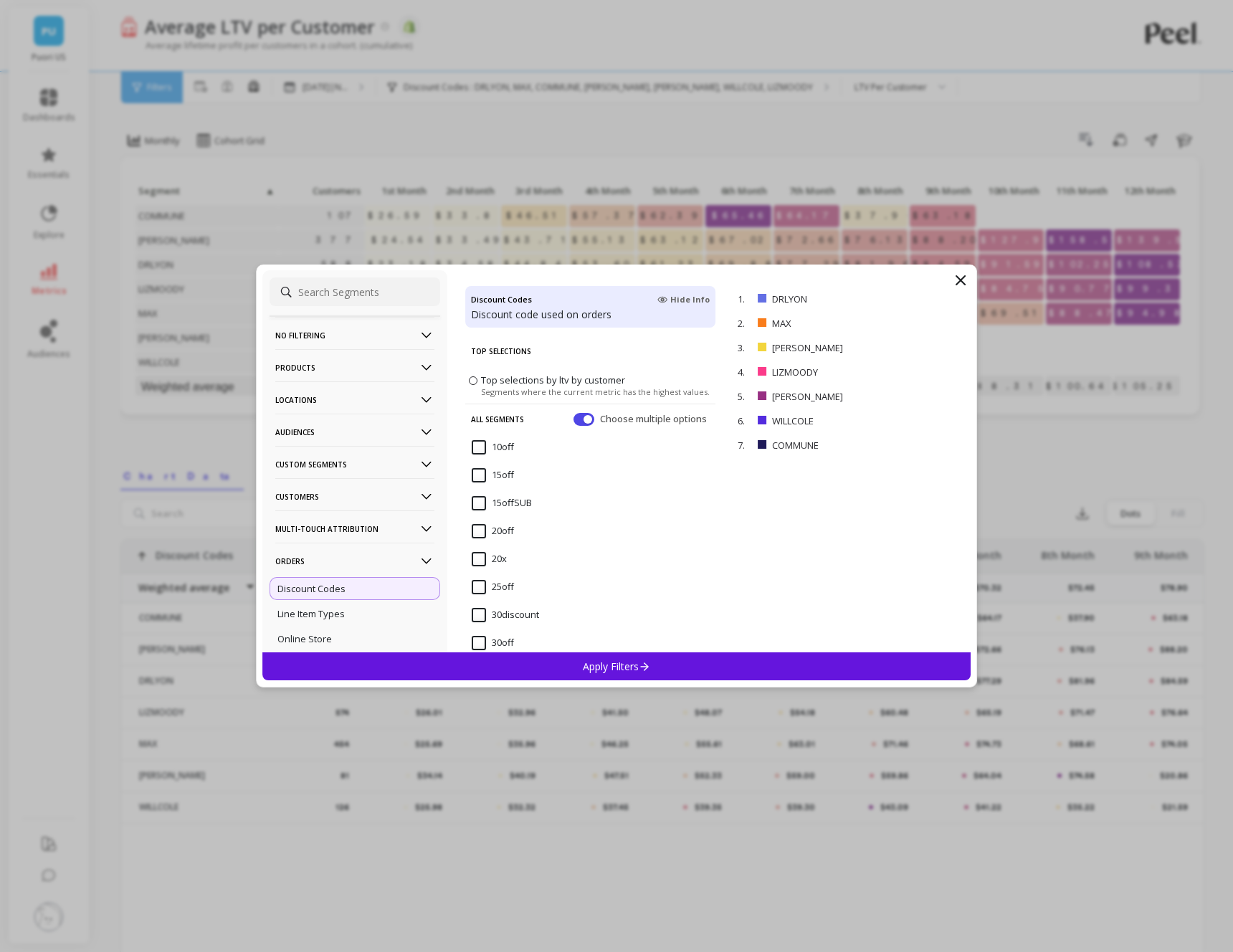 This screenshot has height=952, width=1233. What do you see at coordinates (355, 292) in the screenshot?
I see `input: Search Segments` at bounding box center [355, 292].